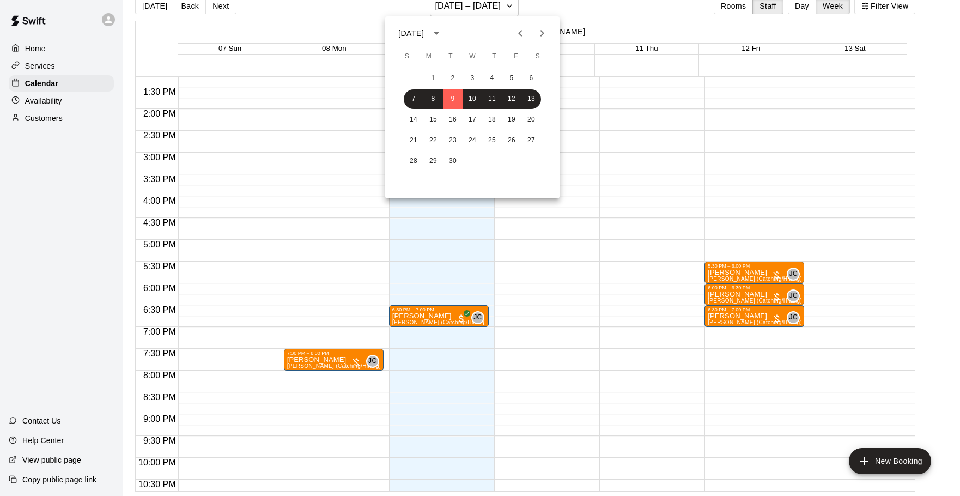 The width and height of the screenshot is (960, 496). What do you see at coordinates (473, 120) in the screenshot?
I see `button: 17` at bounding box center [473, 120].